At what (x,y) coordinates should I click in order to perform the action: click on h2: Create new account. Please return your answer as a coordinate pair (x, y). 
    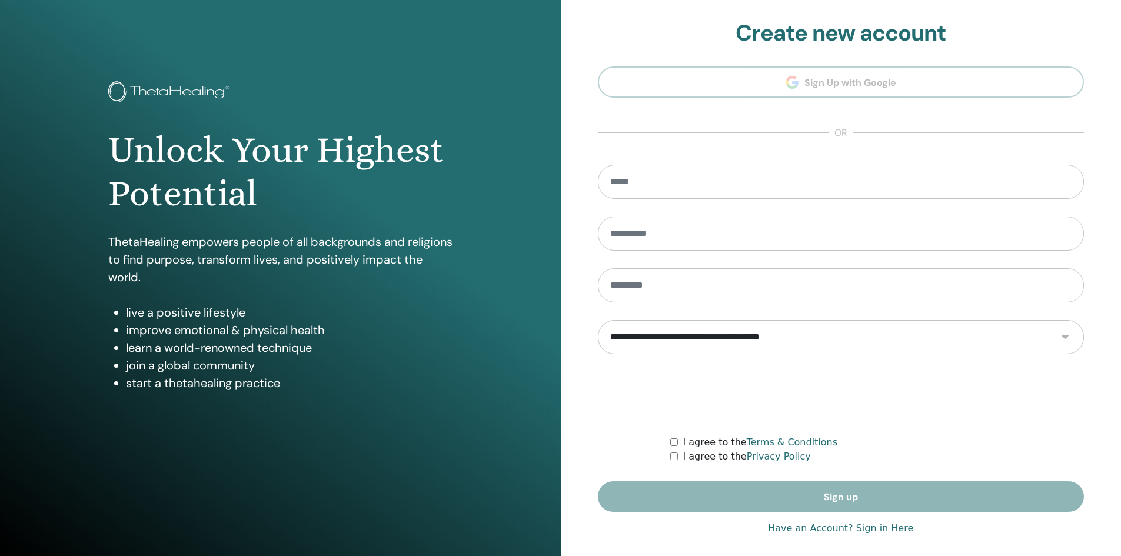
    Looking at the image, I should click on (841, 34).